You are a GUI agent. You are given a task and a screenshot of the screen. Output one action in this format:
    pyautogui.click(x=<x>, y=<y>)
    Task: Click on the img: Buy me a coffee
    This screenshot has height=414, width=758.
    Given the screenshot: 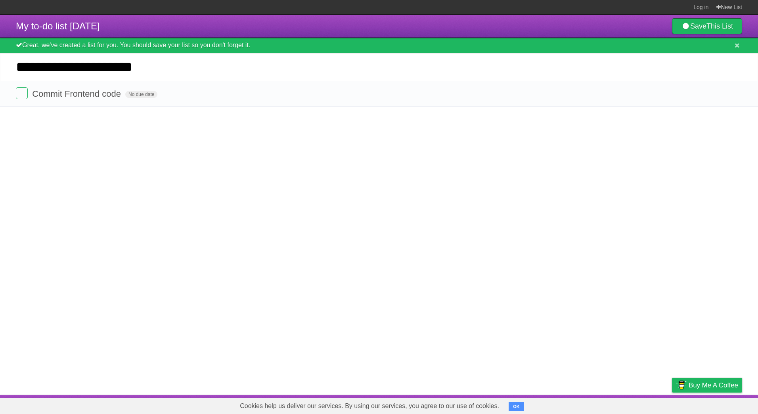 What is the action you would take?
    pyautogui.click(x=681, y=385)
    